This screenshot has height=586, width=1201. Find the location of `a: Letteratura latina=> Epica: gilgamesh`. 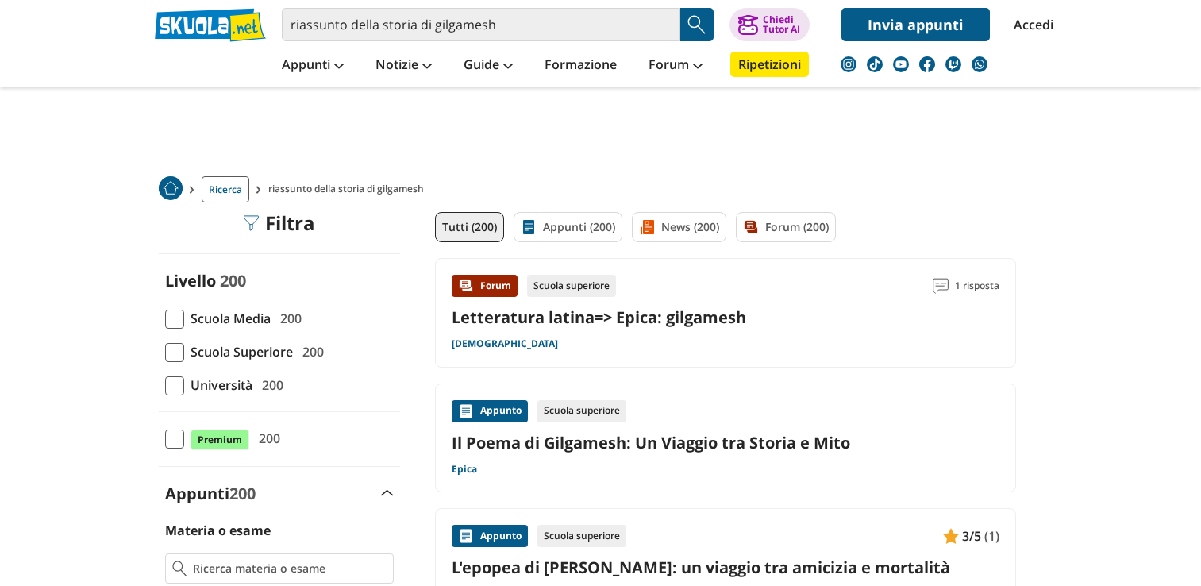

a: Letteratura latina=> Epica: gilgamesh is located at coordinates (599, 317).